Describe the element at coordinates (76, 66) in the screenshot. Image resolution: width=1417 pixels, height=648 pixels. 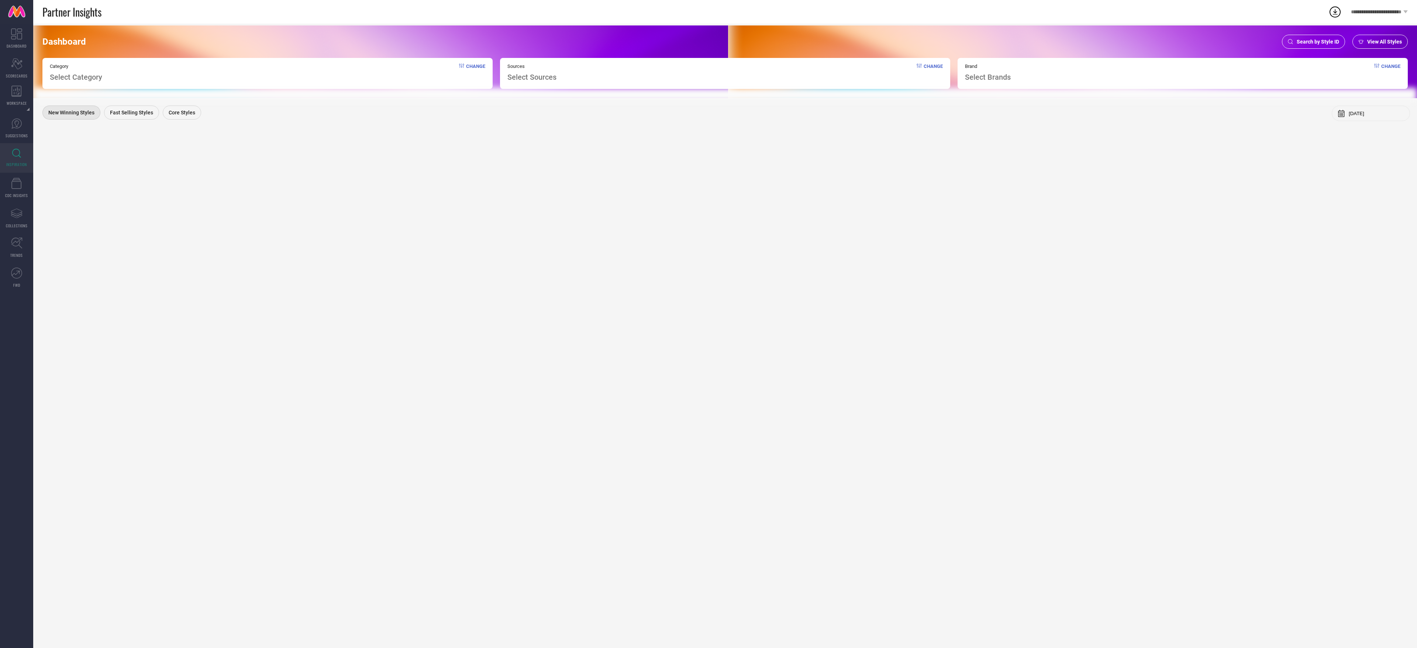
I see `span: Category` at that location.